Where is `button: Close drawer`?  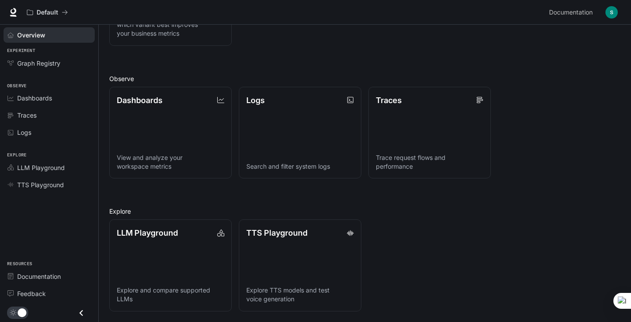
button: Close drawer is located at coordinates (81, 313).